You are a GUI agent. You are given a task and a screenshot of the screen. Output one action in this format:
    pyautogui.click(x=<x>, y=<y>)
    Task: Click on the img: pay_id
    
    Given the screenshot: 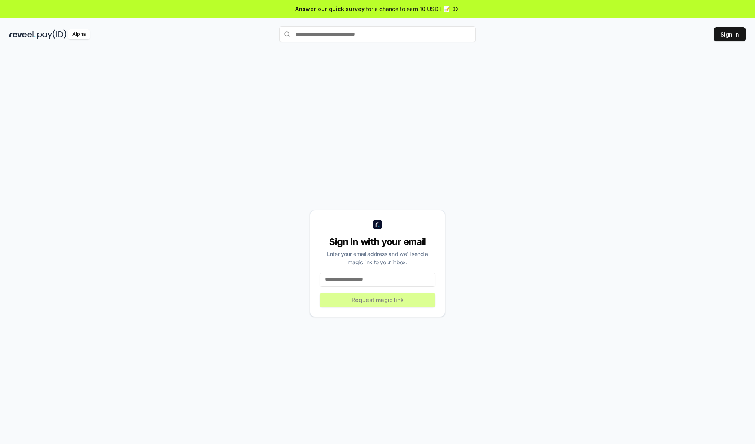 What is the action you would take?
    pyautogui.click(x=52, y=34)
    